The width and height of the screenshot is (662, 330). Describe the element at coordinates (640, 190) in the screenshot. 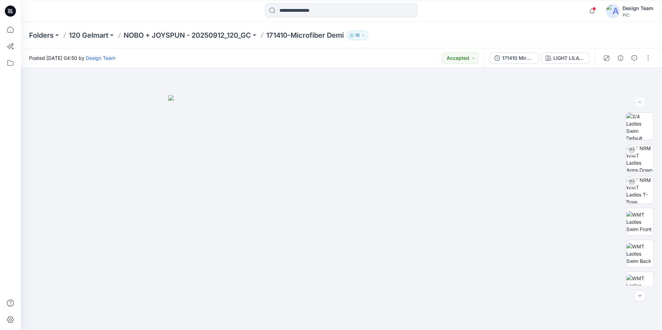

I see `img: TT NRM WMT Ladies T-Pose` at that location.